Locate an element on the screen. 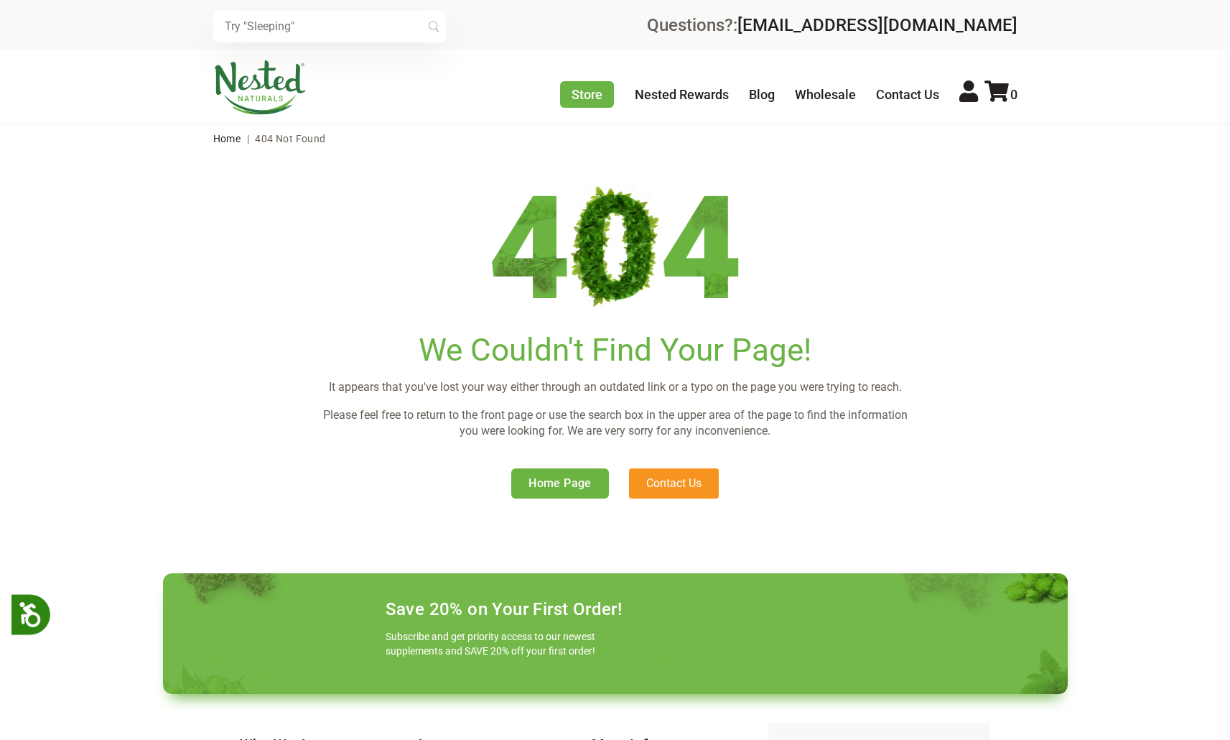 The height and width of the screenshot is (740, 1230). a: Blog is located at coordinates (762, 94).